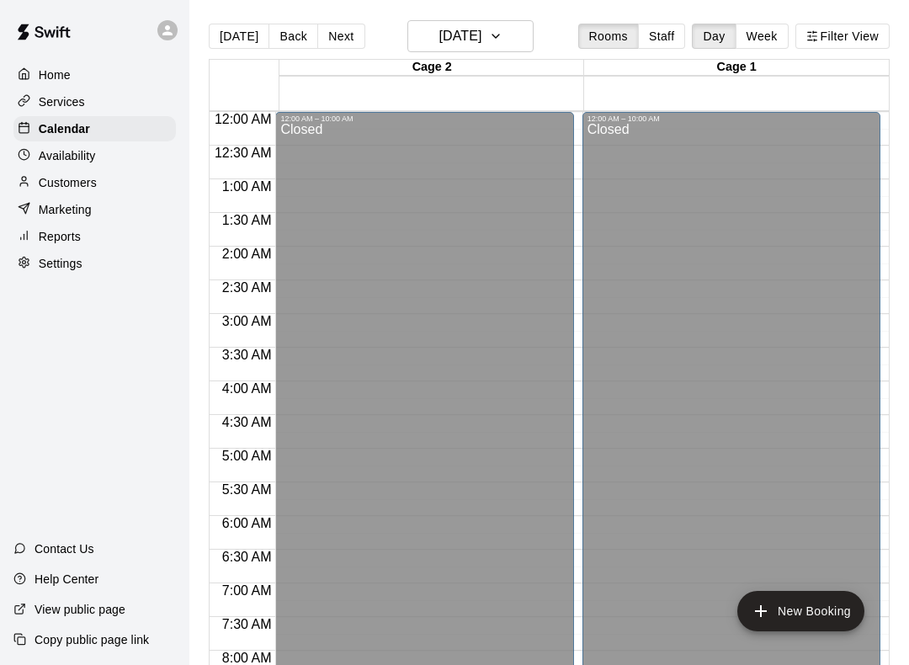  Describe the element at coordinates (246, 354) in the screenshot. I see `span: 3:30 AM` at that location.